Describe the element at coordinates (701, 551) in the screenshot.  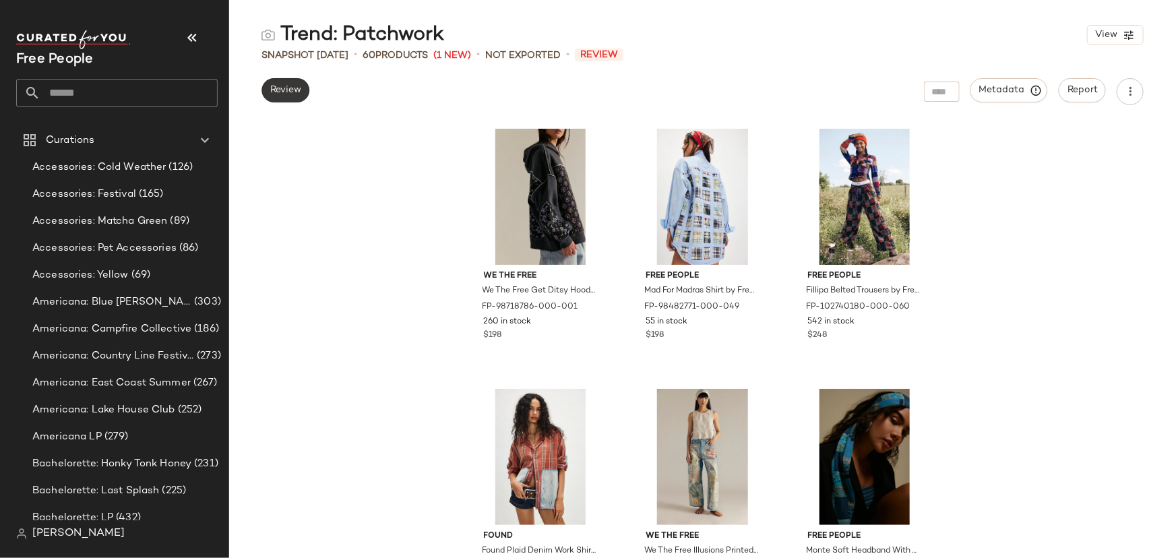
I see `span: We The Free Illusions Printed Relaxed Jeans at Free People in Light Wash, Size: 24 S` at that location.